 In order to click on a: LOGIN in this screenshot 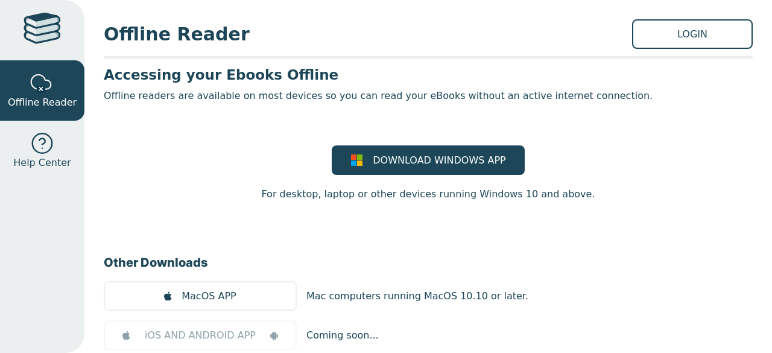, I will do `click(693, 34)`.